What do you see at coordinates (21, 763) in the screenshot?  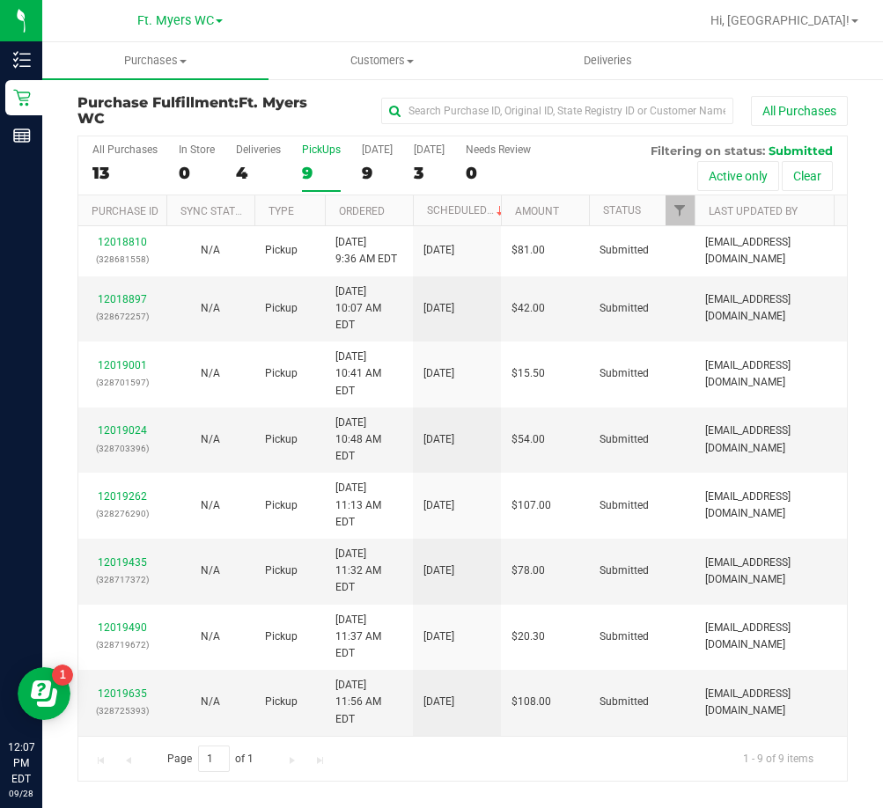 I see `p: 12:07 PM EDT` at bounding box center [21, 763].